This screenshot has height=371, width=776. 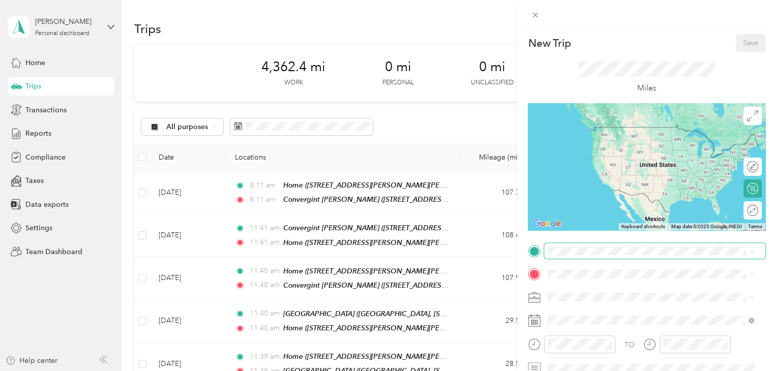 I want to click on img: Google, so click(x=547, y=224).